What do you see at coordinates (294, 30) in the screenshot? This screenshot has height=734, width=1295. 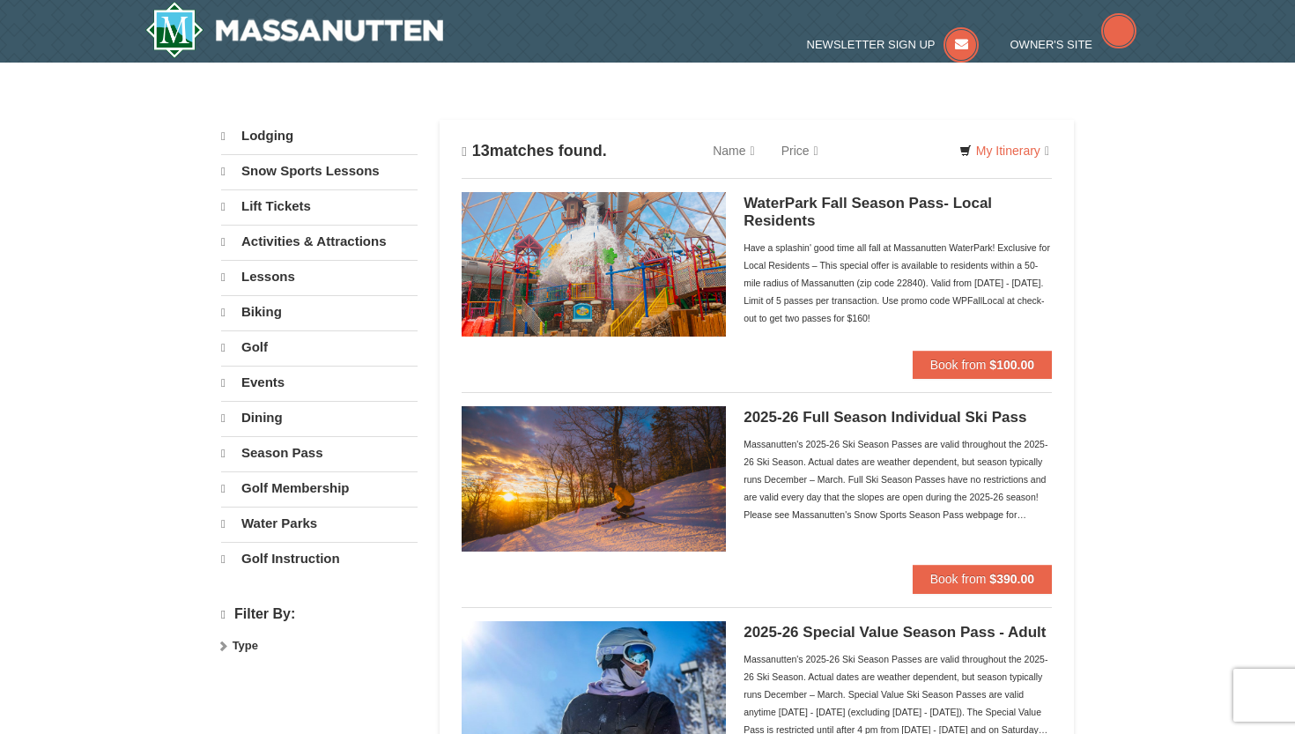 I see `a: Massanutten Resort` at bounding box center [294, 30].